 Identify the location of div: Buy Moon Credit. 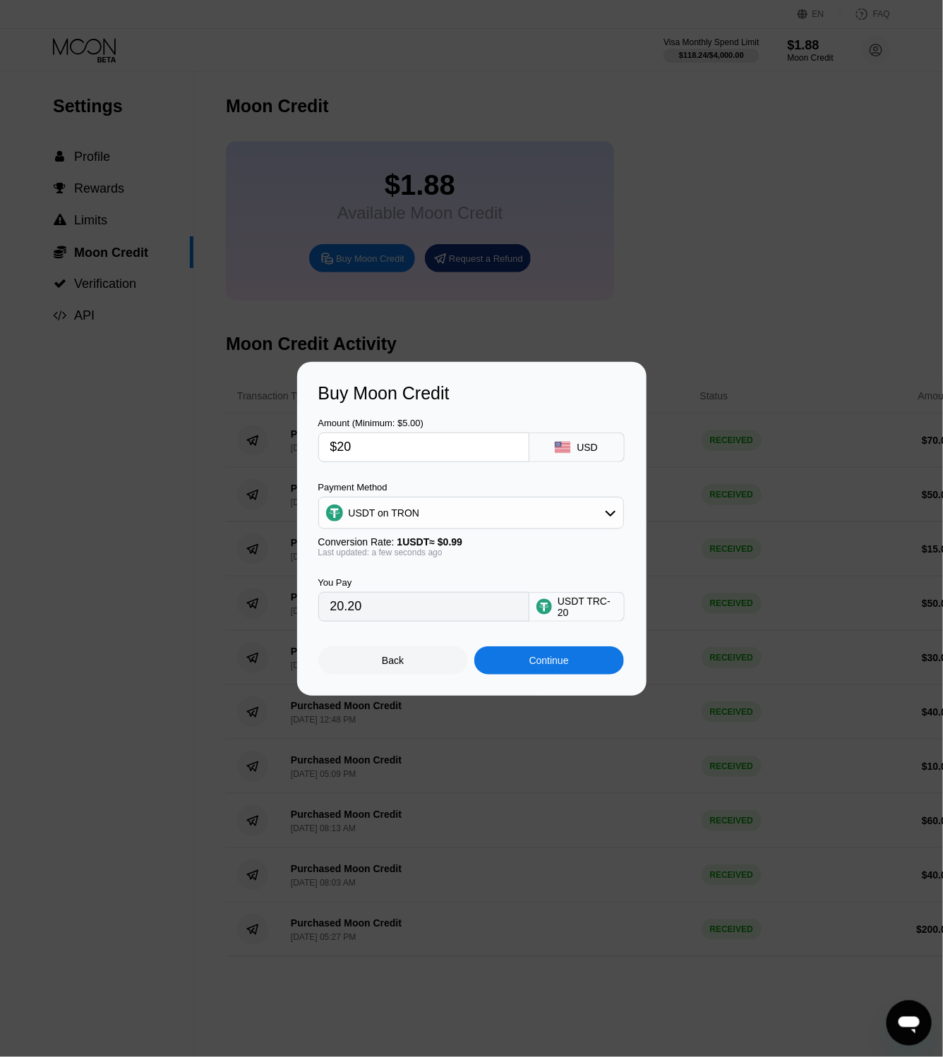
(471, 393).